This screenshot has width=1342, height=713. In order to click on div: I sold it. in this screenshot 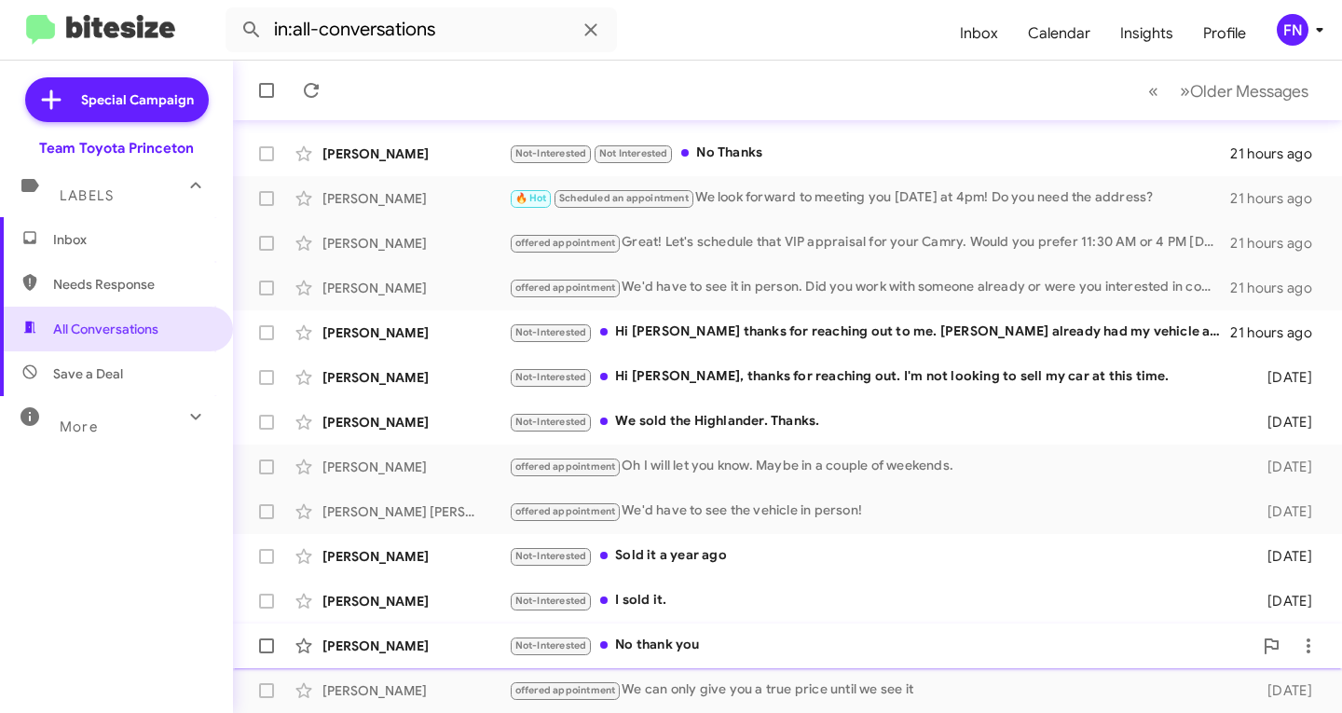, I will do `click(877, 600)`.